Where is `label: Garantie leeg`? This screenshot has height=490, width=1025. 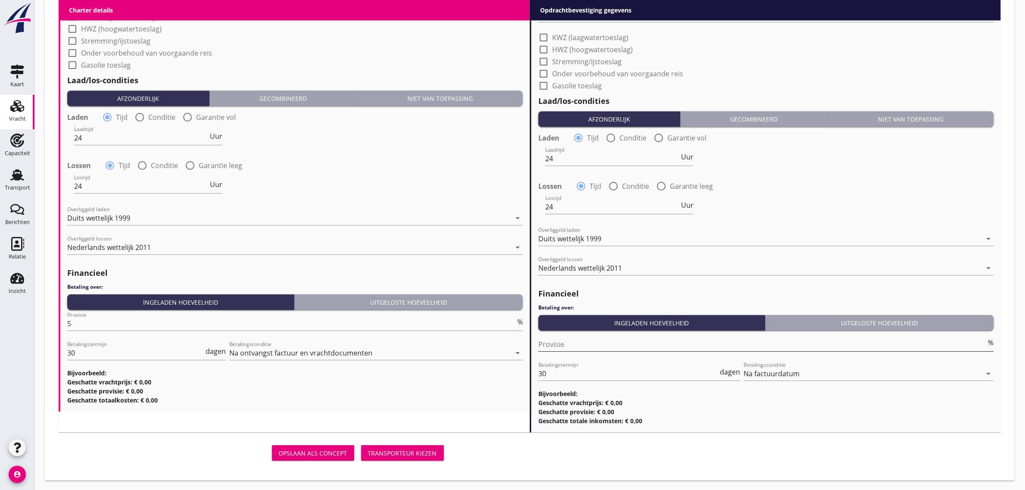
label: Garantie leeg is located at coordinates (692, 186).